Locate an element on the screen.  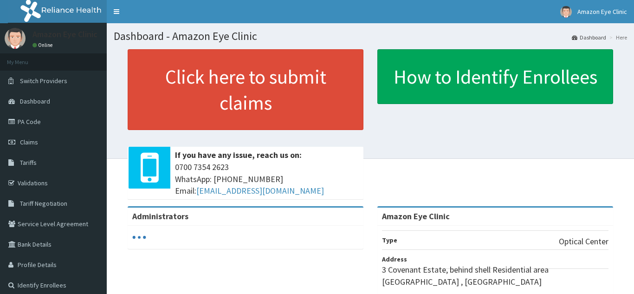
span: Tariff Negotiation is located at coordinates (44, 203).